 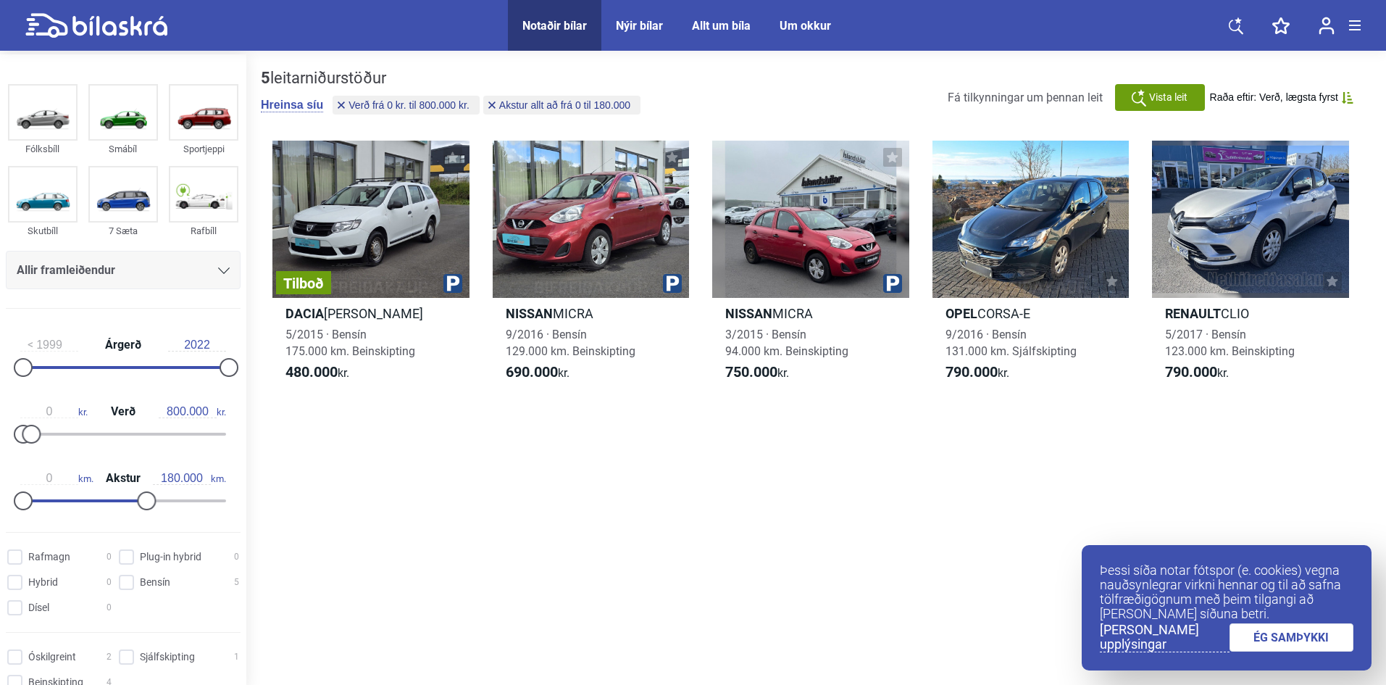 I want to click on span: 5/2017 · Bensín 123.000 km. Beinskipting, so click(x=1229, y=343).